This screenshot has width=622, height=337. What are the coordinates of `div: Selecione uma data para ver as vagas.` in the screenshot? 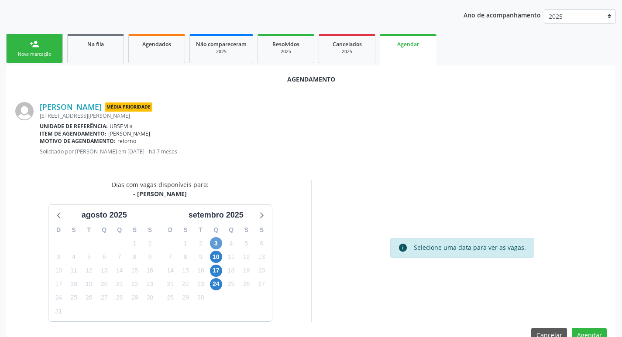 It's located at (470, 248).